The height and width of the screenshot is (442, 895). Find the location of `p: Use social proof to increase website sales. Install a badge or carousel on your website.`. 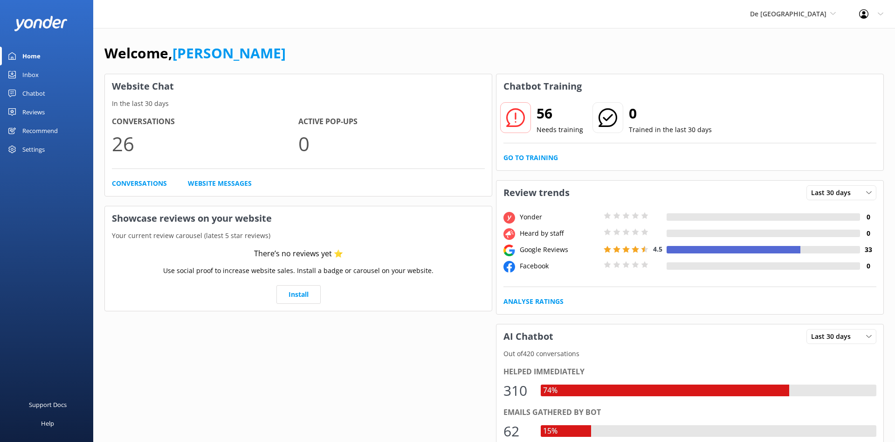

p: Use social proof to increase website sales. Install a badge or carousel on your website. is located at coordinates (298, 270).